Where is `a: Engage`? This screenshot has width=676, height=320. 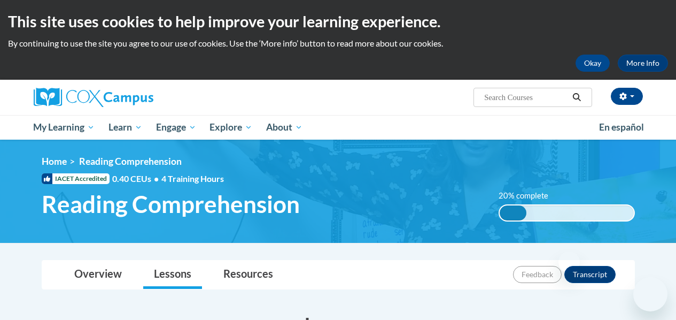
a: Engage is located at coordinates (176, 127).